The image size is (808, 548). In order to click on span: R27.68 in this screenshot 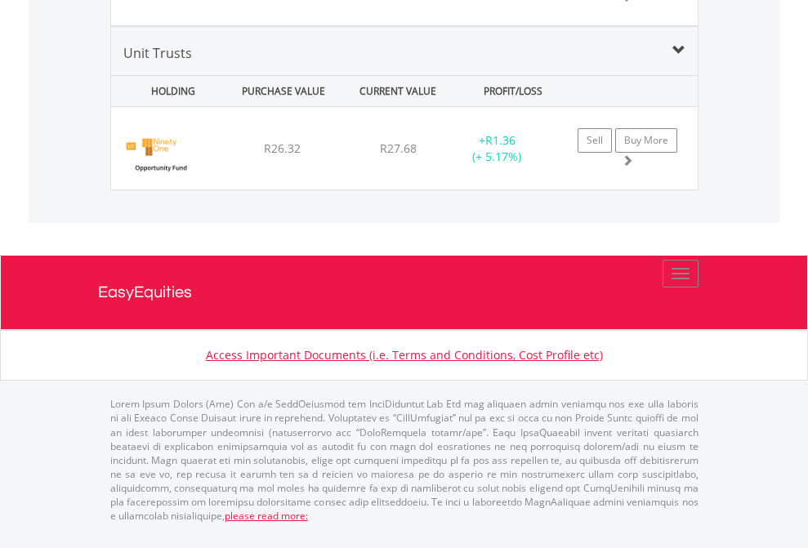, I will do `click(398, 148)`.